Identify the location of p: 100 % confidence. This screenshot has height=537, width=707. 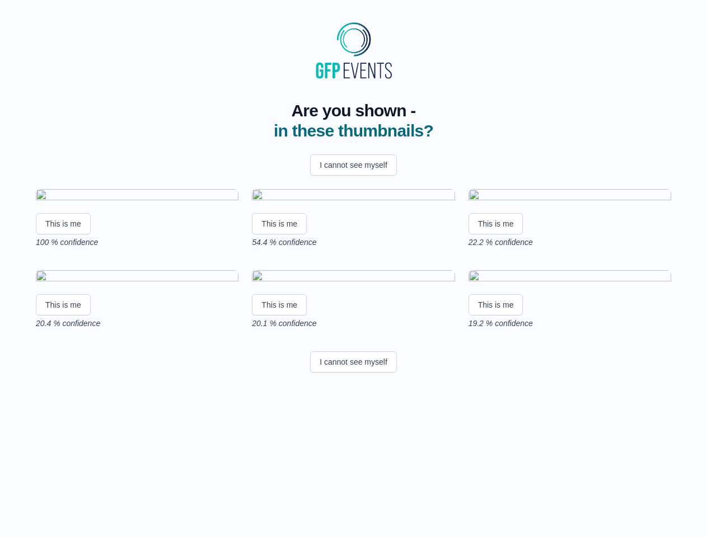
(137, 242).